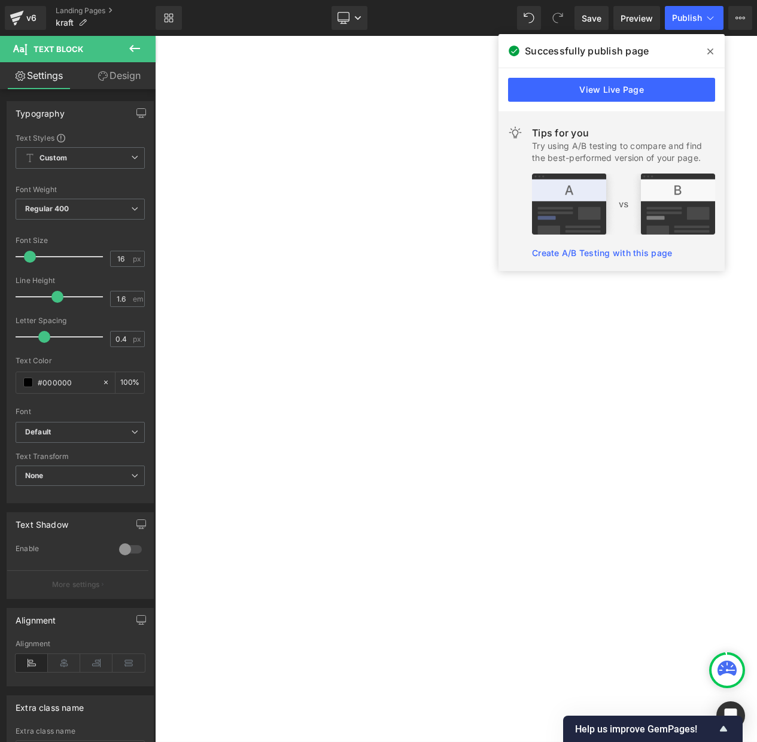  Describe the element at coordinates (624, 133) in the screenshot. I see `div: Tips for you` at that location.